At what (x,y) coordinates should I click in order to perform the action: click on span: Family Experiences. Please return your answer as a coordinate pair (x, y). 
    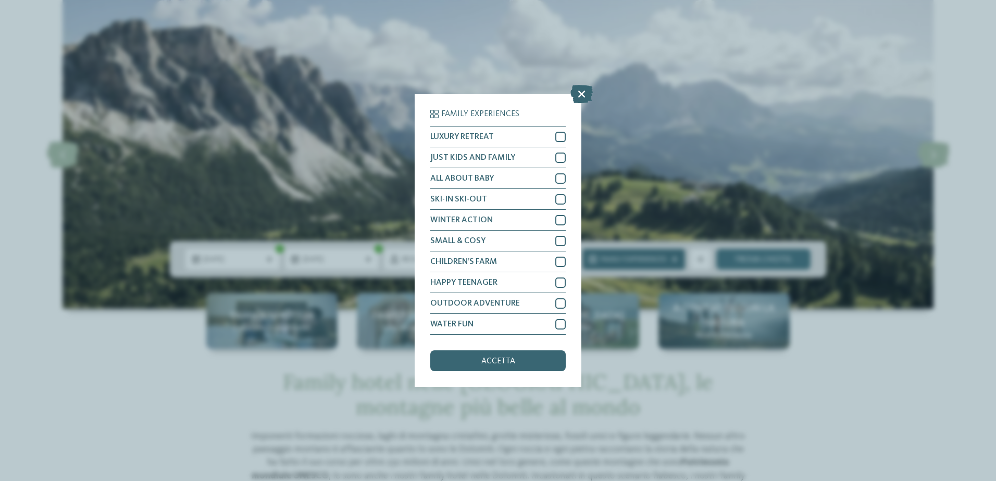
    Looking at the image, I should click on (480, 114).